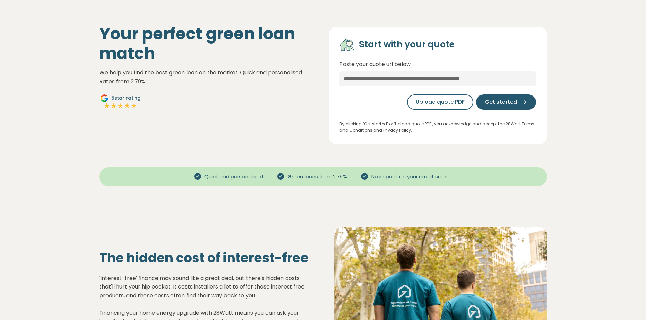  I want to click on p: By clicking ‘Get started’ or ‘Upload quote PDF’, you acknowledge and accept the 28Watt Terms and ..., so click(438, 127).